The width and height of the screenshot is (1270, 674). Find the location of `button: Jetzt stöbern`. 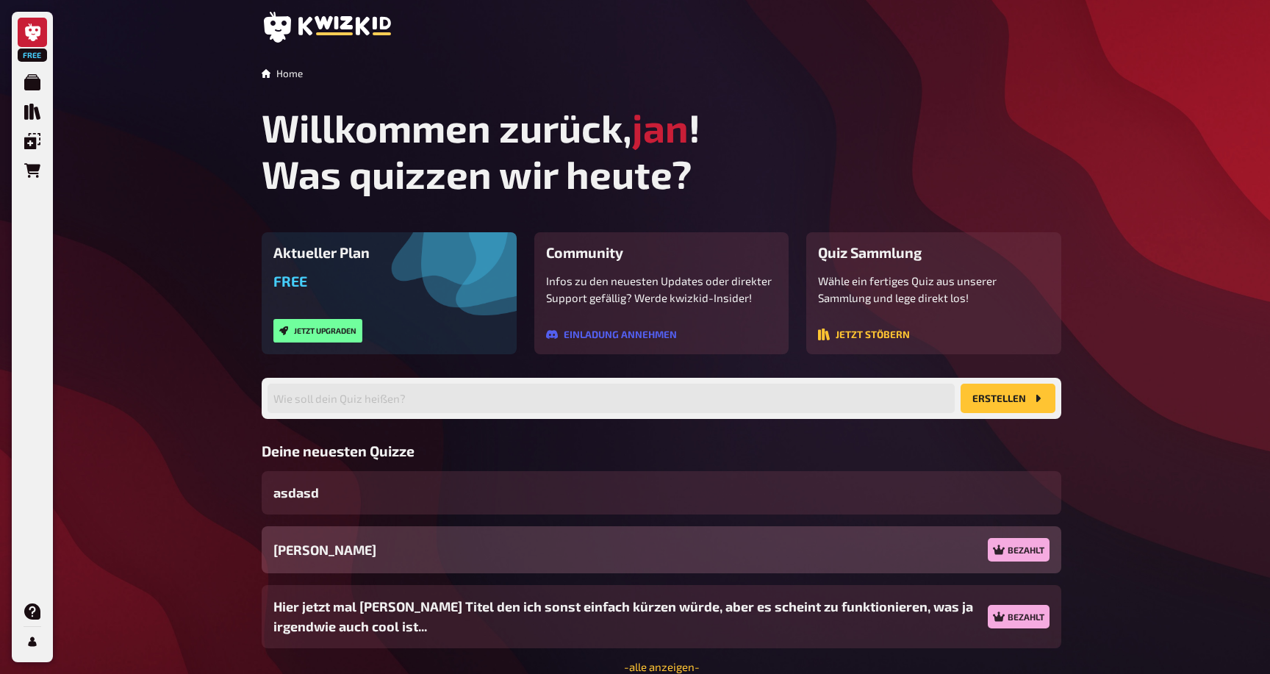

button: Jetzt stöbern is located at coordinates (863, 334).